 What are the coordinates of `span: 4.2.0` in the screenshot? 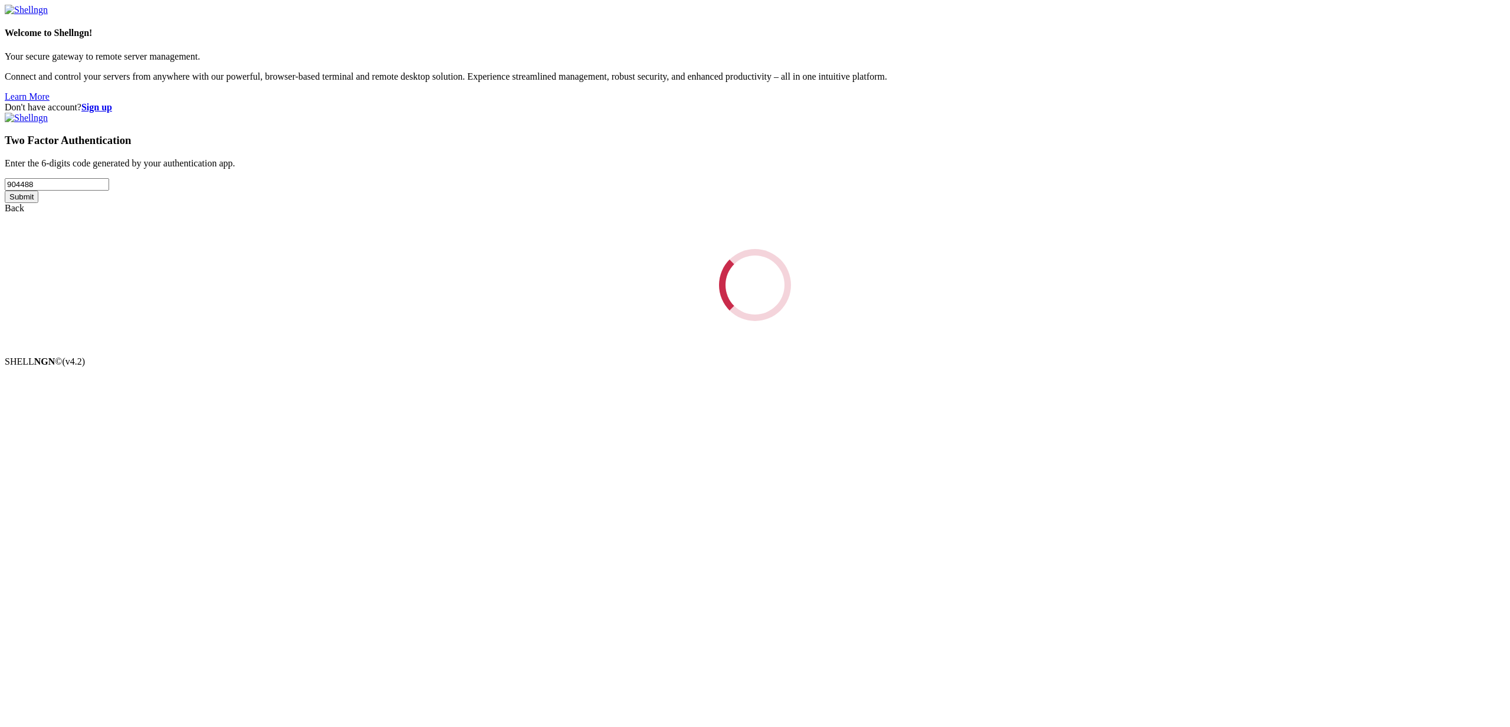 It's located at (74, 361).